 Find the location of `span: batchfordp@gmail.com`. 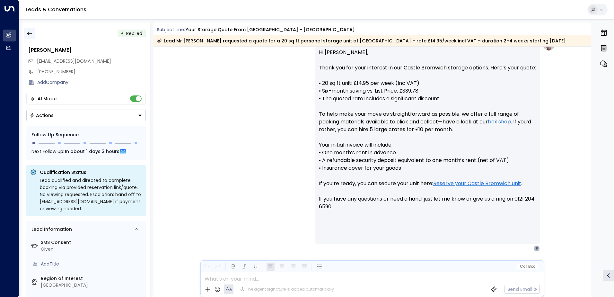

span: batchfordp@gmail.com is located at coordinates (74, 61).